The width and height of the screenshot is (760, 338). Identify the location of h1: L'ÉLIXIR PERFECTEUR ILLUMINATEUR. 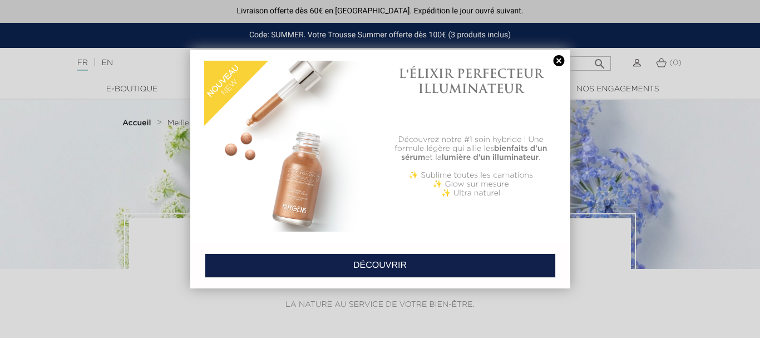
(471, 81).